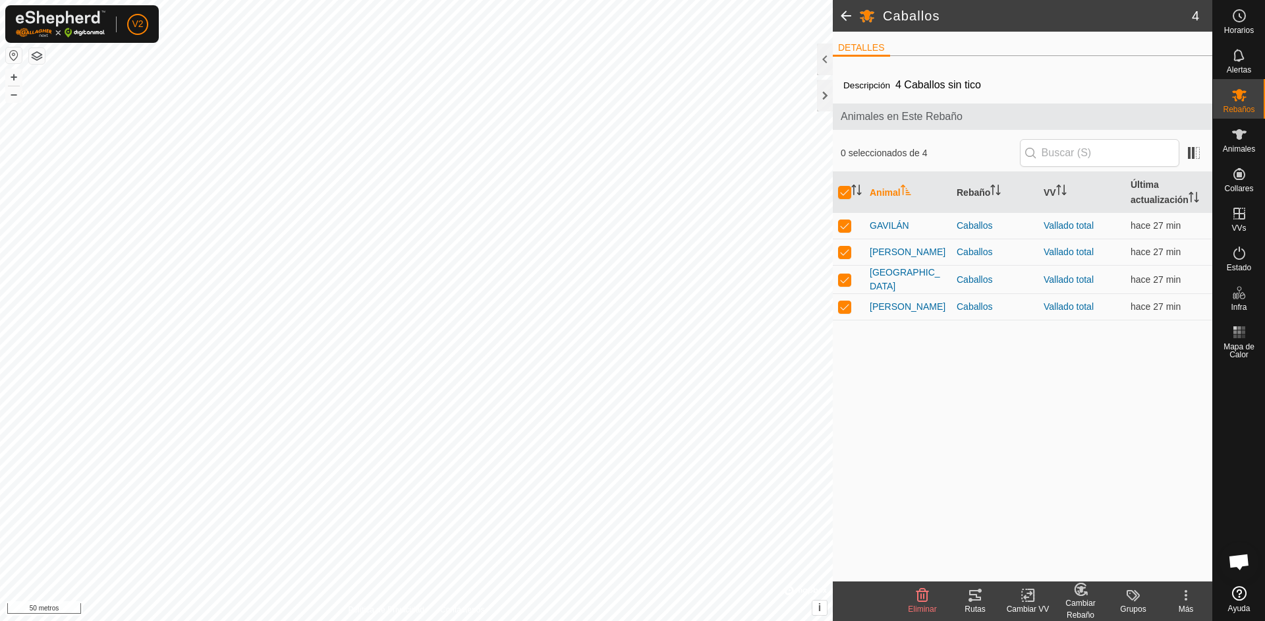 Image resolution: width=1265 pixels, height=621 pixels. I want to click on font: Estado, so click(1239, 268).